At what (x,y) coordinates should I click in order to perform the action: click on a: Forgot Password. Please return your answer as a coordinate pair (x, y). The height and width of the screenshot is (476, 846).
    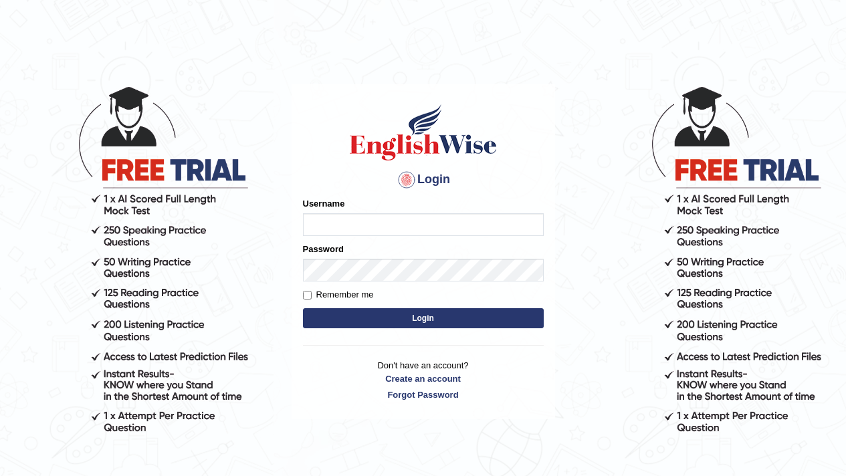
    Looking at the image, I should click on (423, 395).